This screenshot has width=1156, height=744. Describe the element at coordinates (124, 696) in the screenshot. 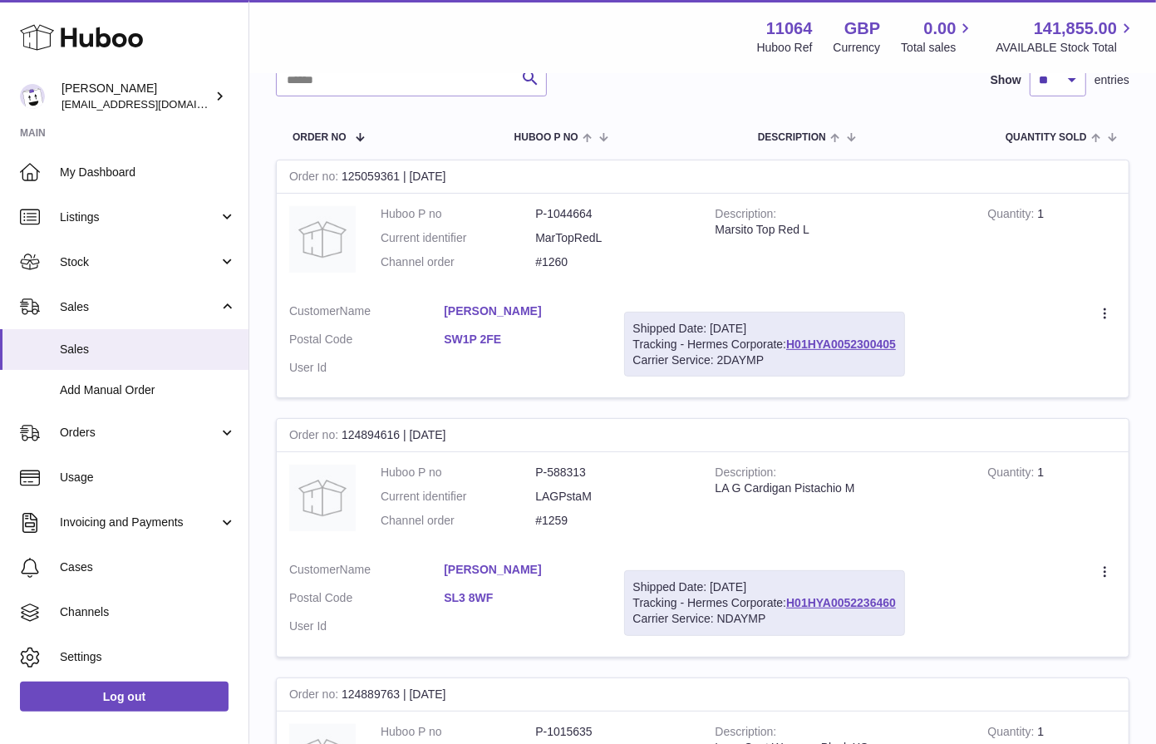

I see `a: Log out` at that location.